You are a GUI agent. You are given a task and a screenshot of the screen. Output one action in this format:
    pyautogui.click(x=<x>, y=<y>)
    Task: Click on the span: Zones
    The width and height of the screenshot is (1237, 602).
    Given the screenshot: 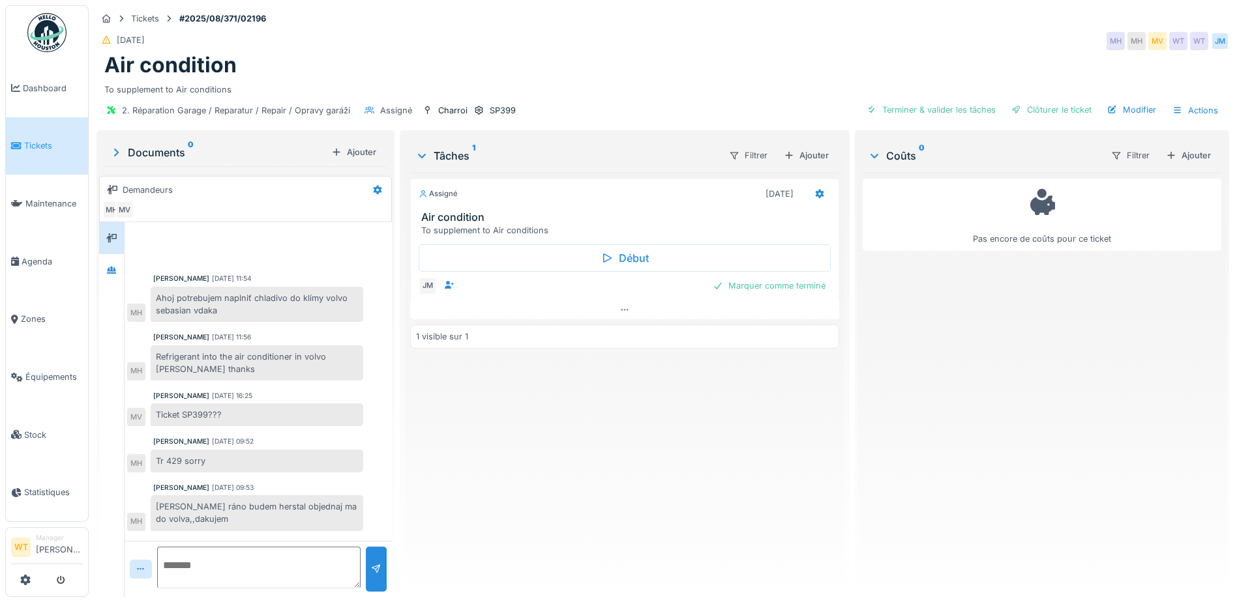 What is the action you would take?
    pyautogui.click(x=52, y=319)
    